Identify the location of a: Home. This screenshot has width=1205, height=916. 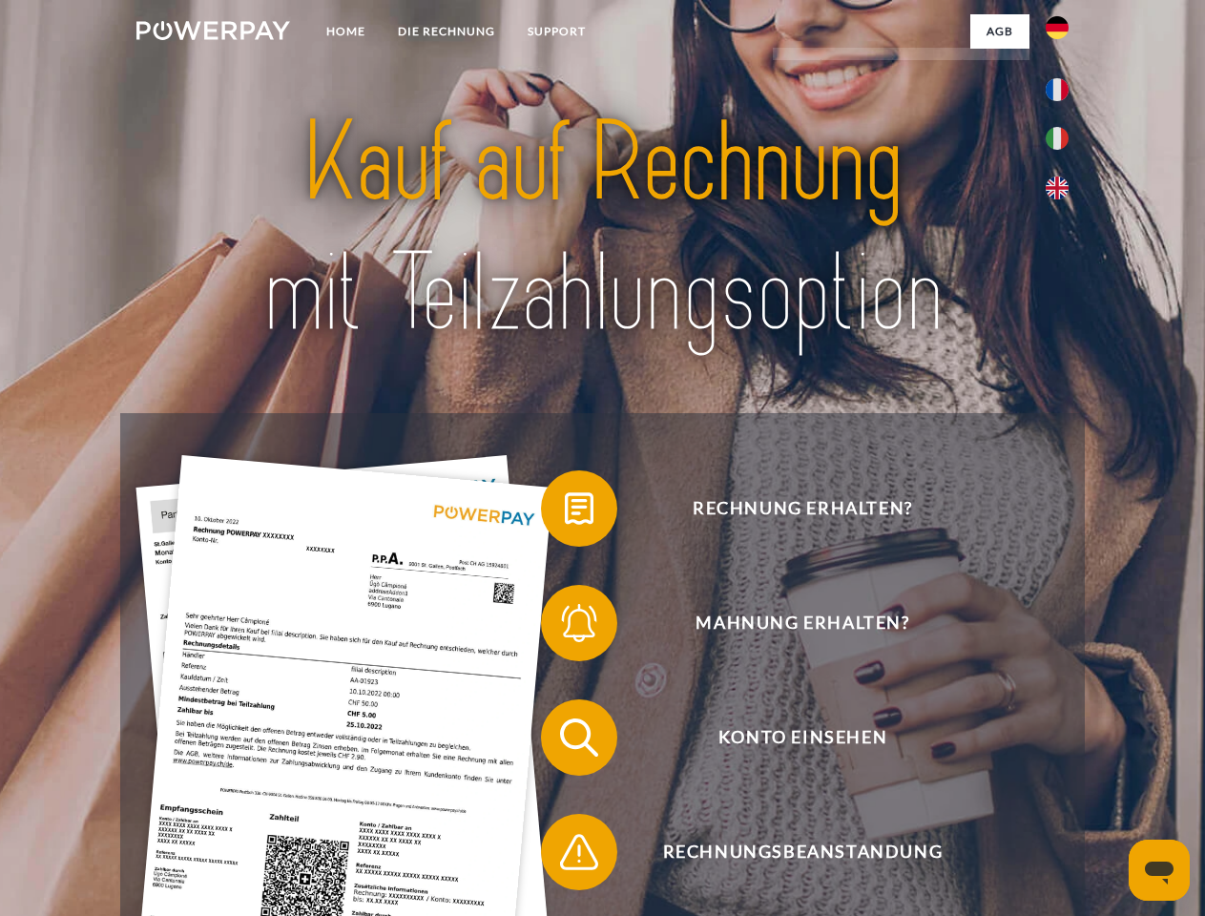
(345, 31).